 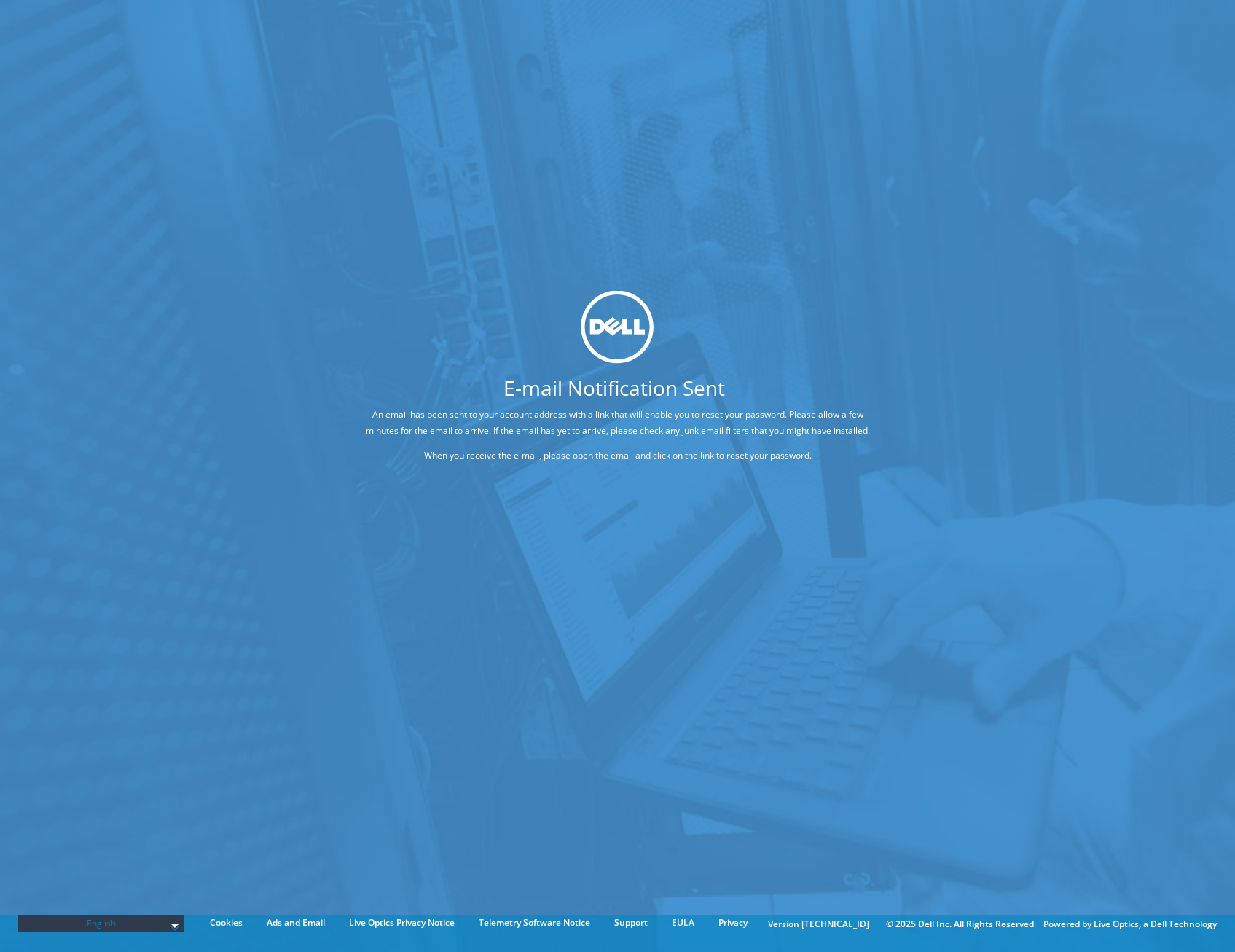 I want to click on img: dell_svg_logo.svg, so click(x=618, y=327).